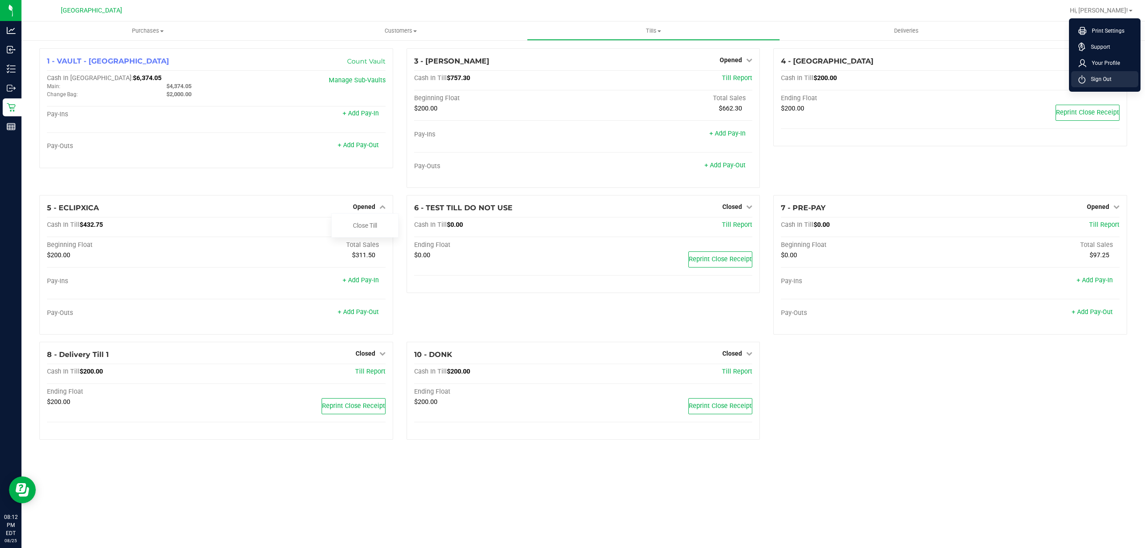 This screenshot has height=548, width=1145. Describe the element at coordinates (400, 31) in the screenshot. I see `a: Customers` at that location.